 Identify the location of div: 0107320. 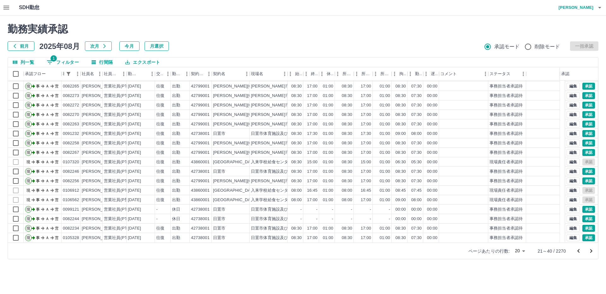
(71, 162).